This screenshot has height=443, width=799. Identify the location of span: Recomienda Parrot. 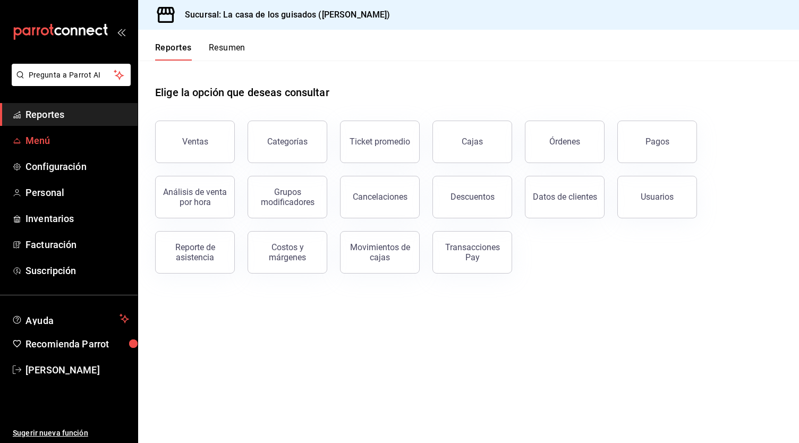
(77, 344).